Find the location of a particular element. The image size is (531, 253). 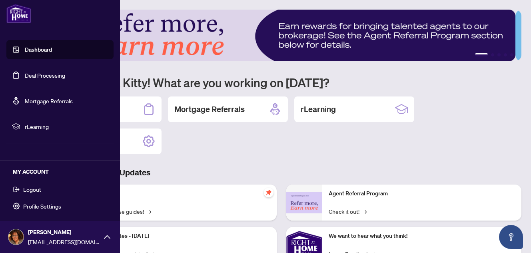

button: Profile Settings is located at coordinates (60, 206).